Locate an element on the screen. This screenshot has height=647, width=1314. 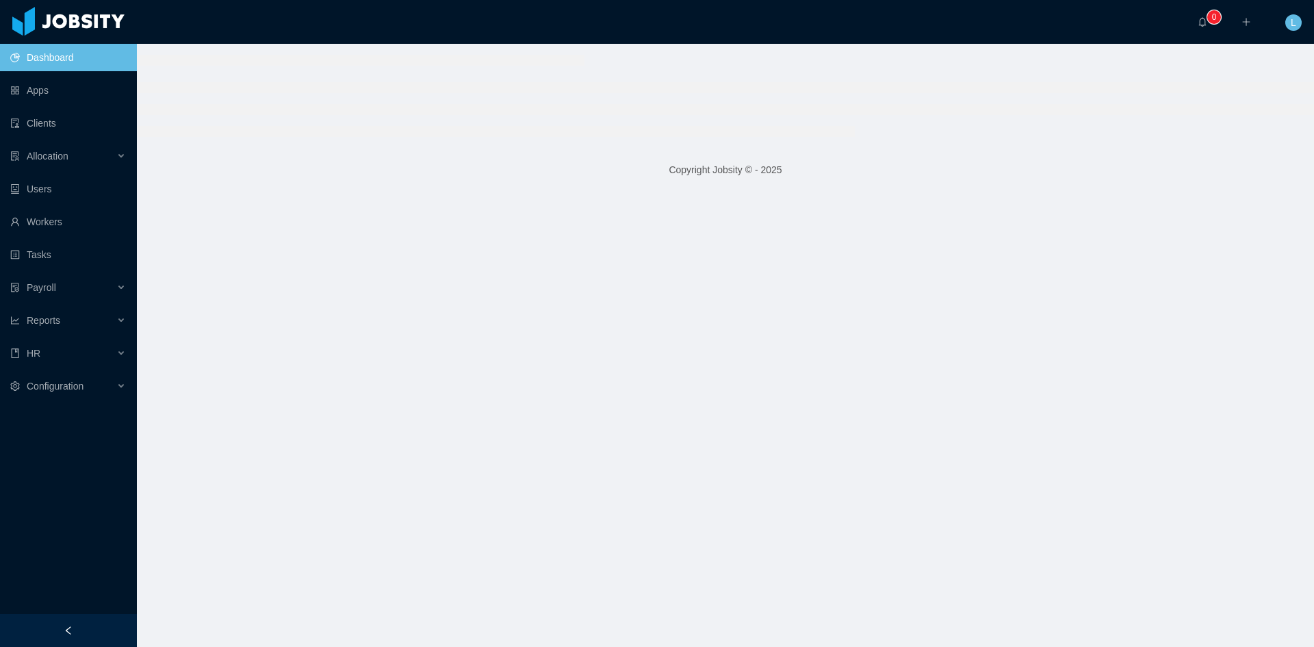
i: icon: solution is located at coordinates (15, 156).